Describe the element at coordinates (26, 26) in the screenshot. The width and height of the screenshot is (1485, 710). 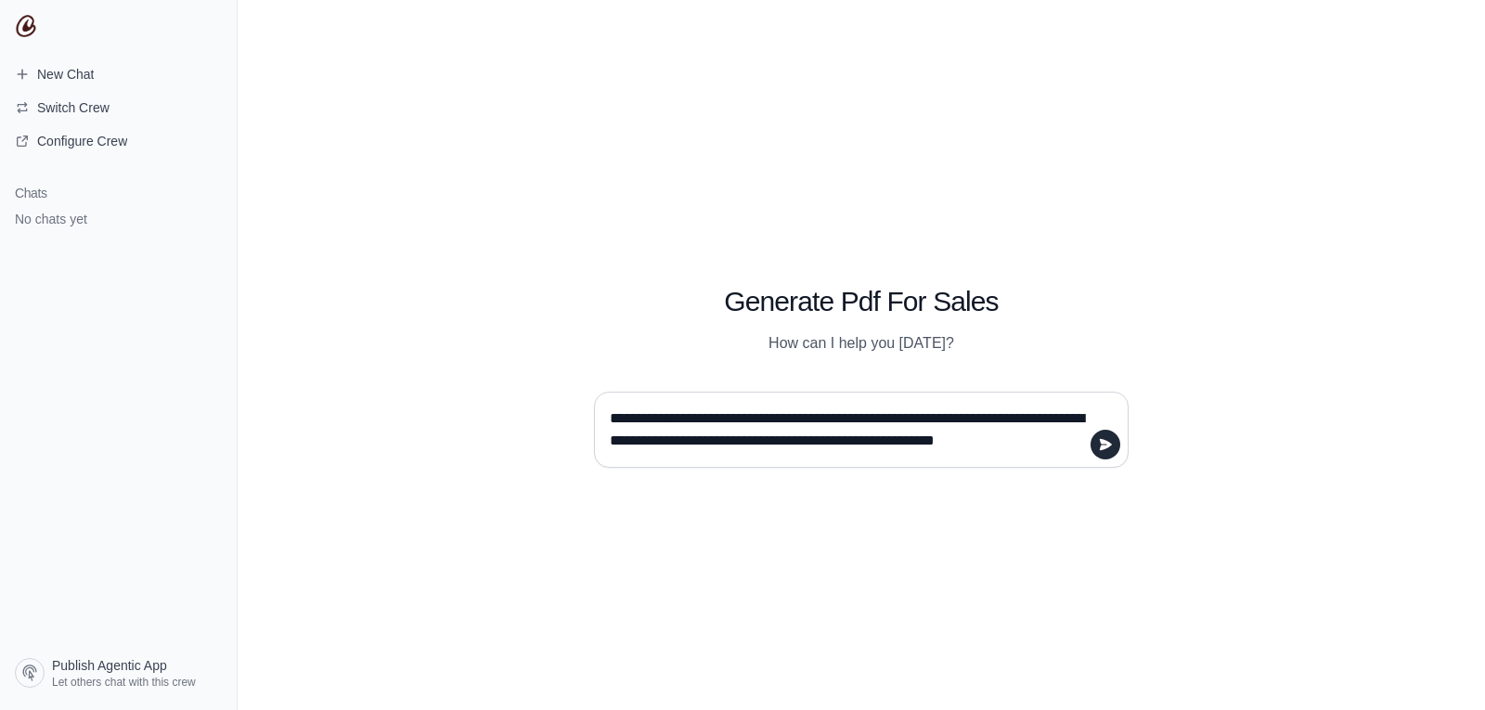
I see `img: CrewAI Logo` at that location.